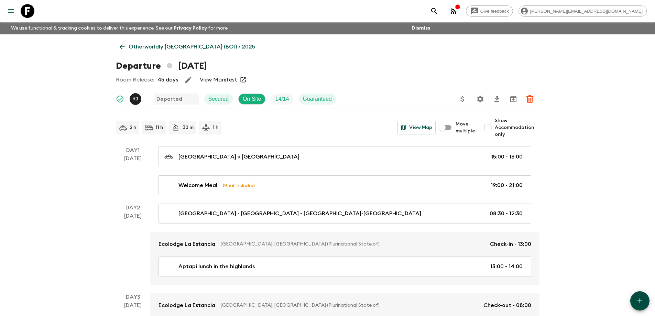 This screenshot has height=316, width=655. Describe the element at coordinates (133, 150) in the screenshot. I see `p: Day 1` at that location.